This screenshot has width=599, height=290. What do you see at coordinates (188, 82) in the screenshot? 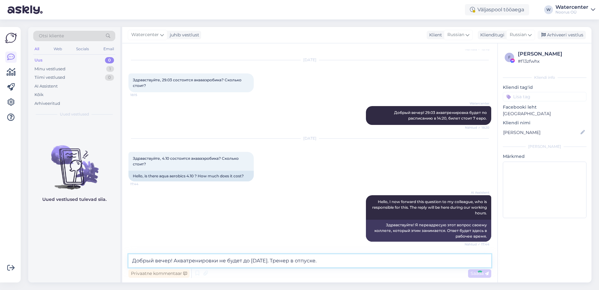
I see `span: Здравствуйте, 29.03 состоится аквааэробика? Cколько стоит?` at bounding box center [188, 82].